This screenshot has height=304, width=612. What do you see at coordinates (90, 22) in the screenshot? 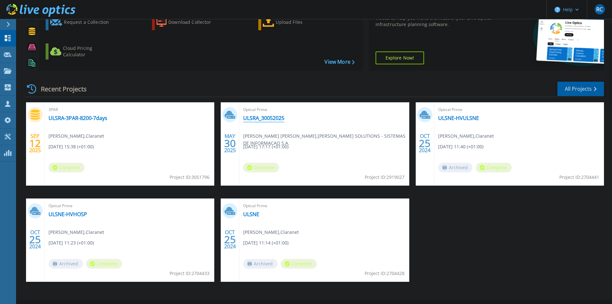
I see `div: Request a Collection` at bounding box center [90, 22].